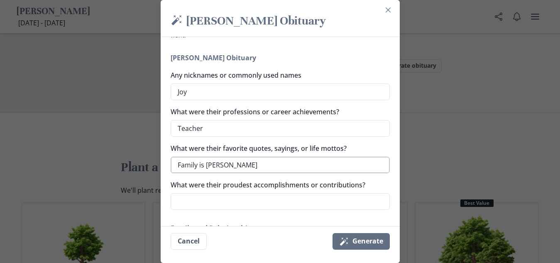  I want to click on button: Generate, so click(361, 241).